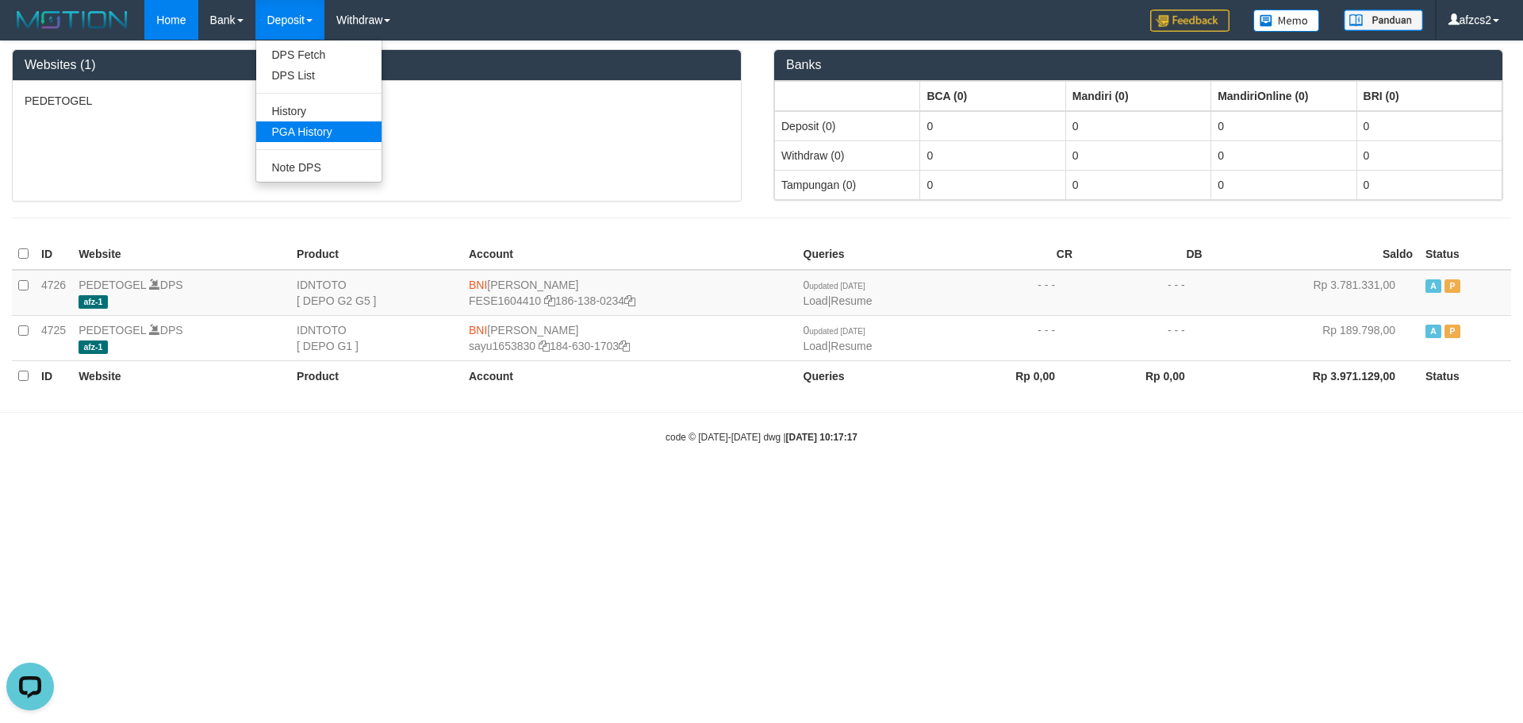 The image size is (1523, 723). What do you see at coordinates (1313, 337) in the screenshot?
I see `td: Rp 189.798,00` at bounding box center [1313, 337].